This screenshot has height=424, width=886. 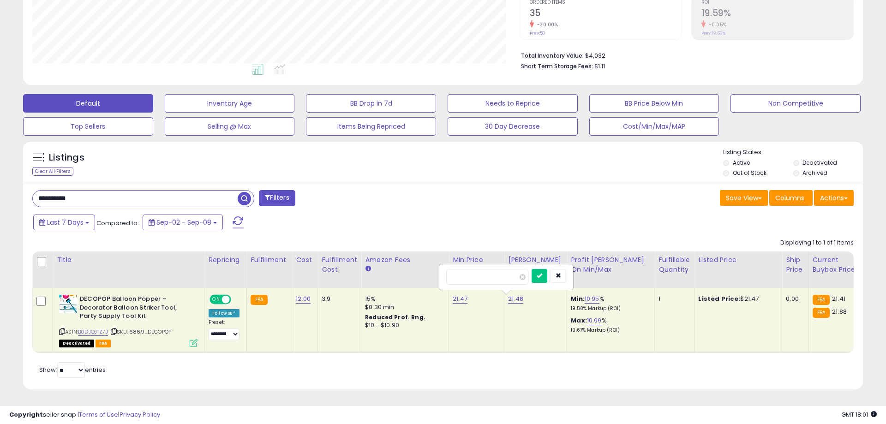 What do you see at coordinates (819, 162) in the screenshot?
I see `label: Deactivated` at bounding box center [819, 162].